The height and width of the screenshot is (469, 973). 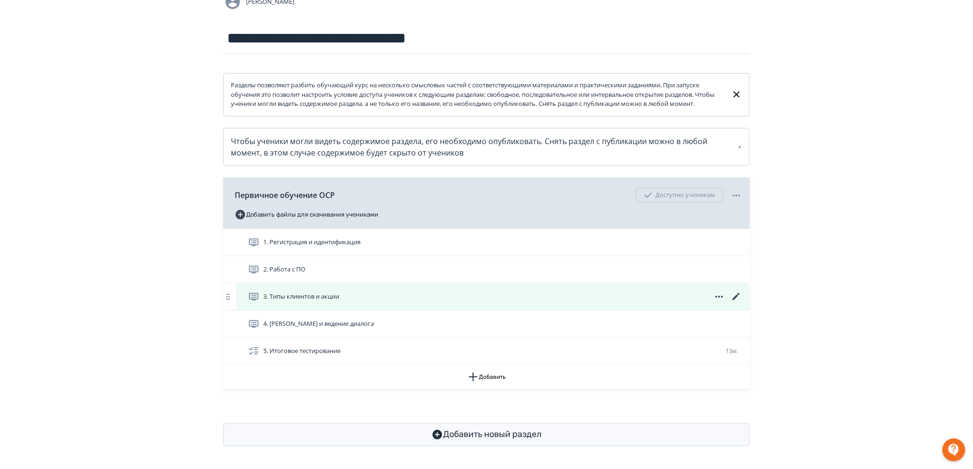 I want to click on span: 4. Сервис и ведение диалога, so click(x=318, y=324).